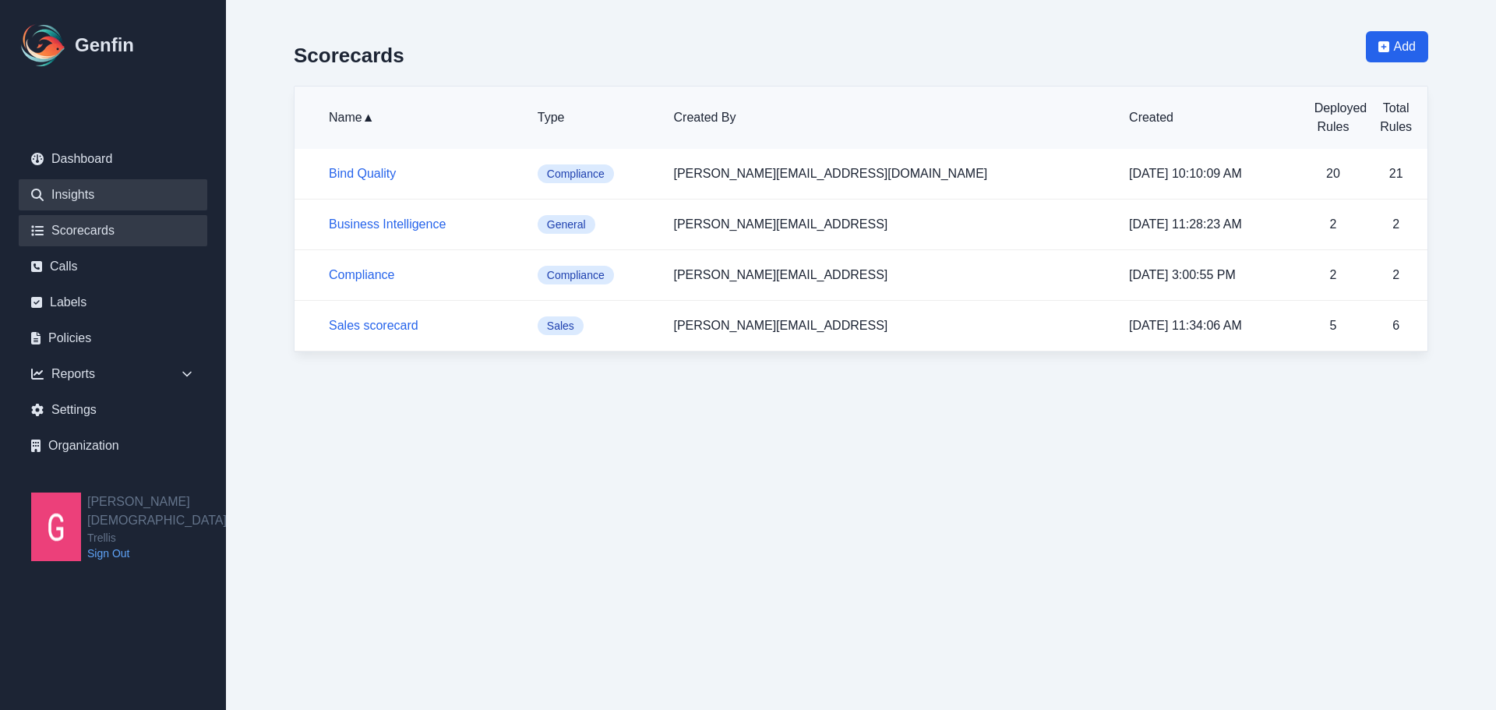 Image resolution: width=1496 pixels, height=710 pixels. I want to click on th: Created By, so click(889, 118).